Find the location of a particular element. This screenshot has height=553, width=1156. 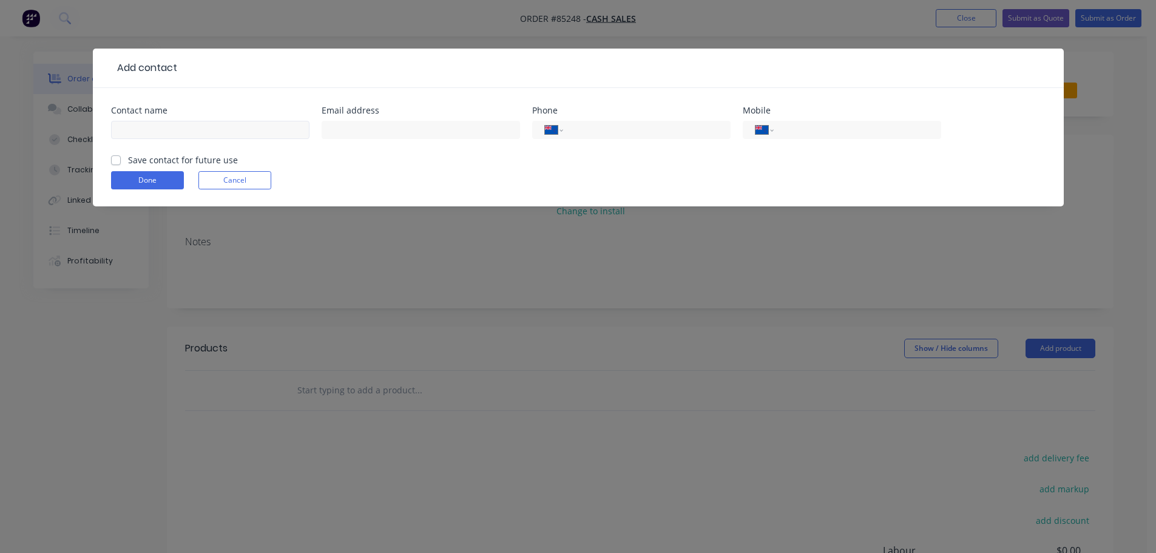

div: Add contact is located at coordinates (144, 68).